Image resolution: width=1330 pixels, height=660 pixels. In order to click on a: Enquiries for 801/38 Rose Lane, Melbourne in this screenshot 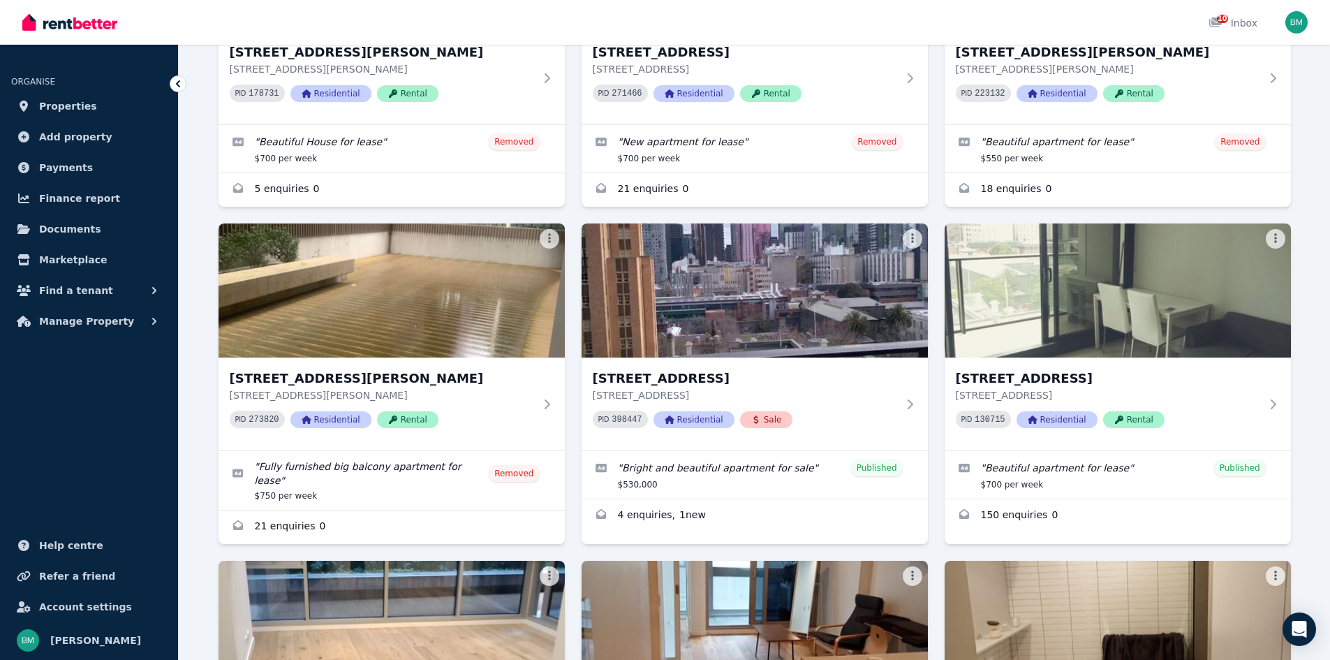, I will do `click(392, 527)`.